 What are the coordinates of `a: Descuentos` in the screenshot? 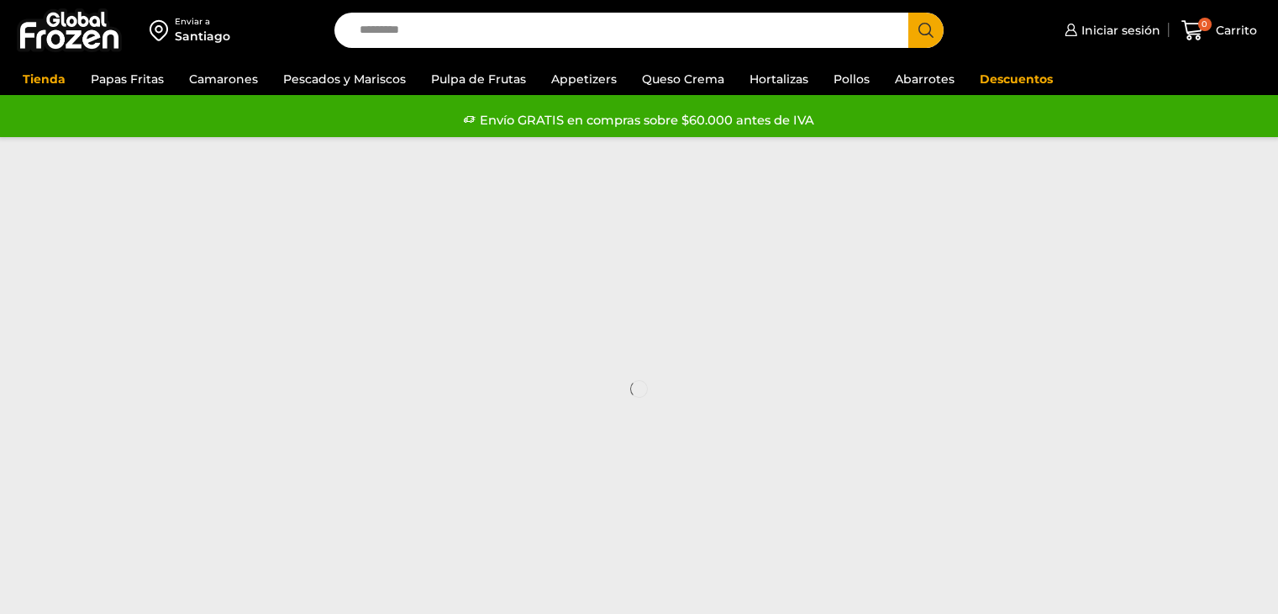 It's located at (1016, 79).